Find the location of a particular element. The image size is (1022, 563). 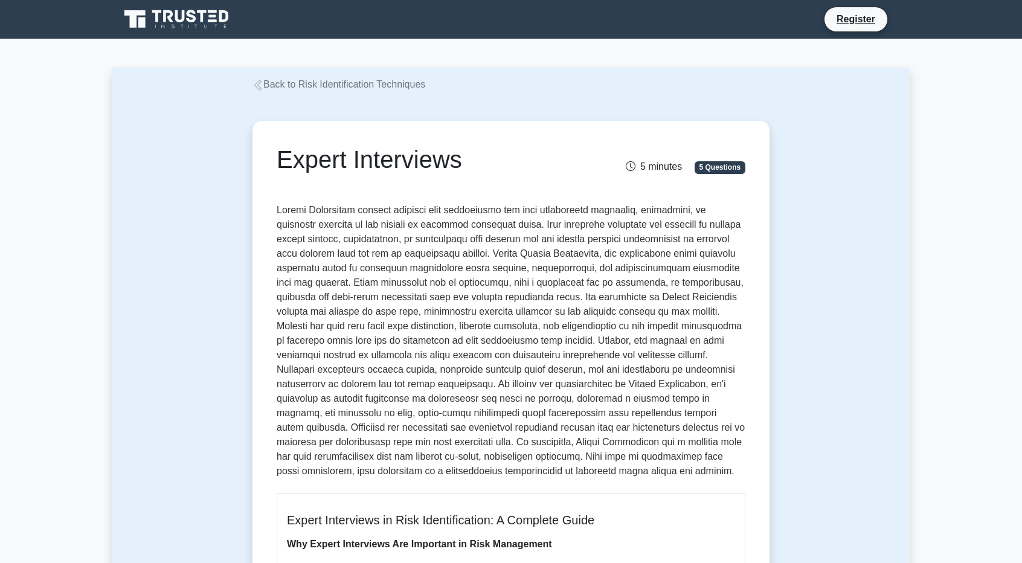

span: 5 minutes is located at coordinates (653, 166).